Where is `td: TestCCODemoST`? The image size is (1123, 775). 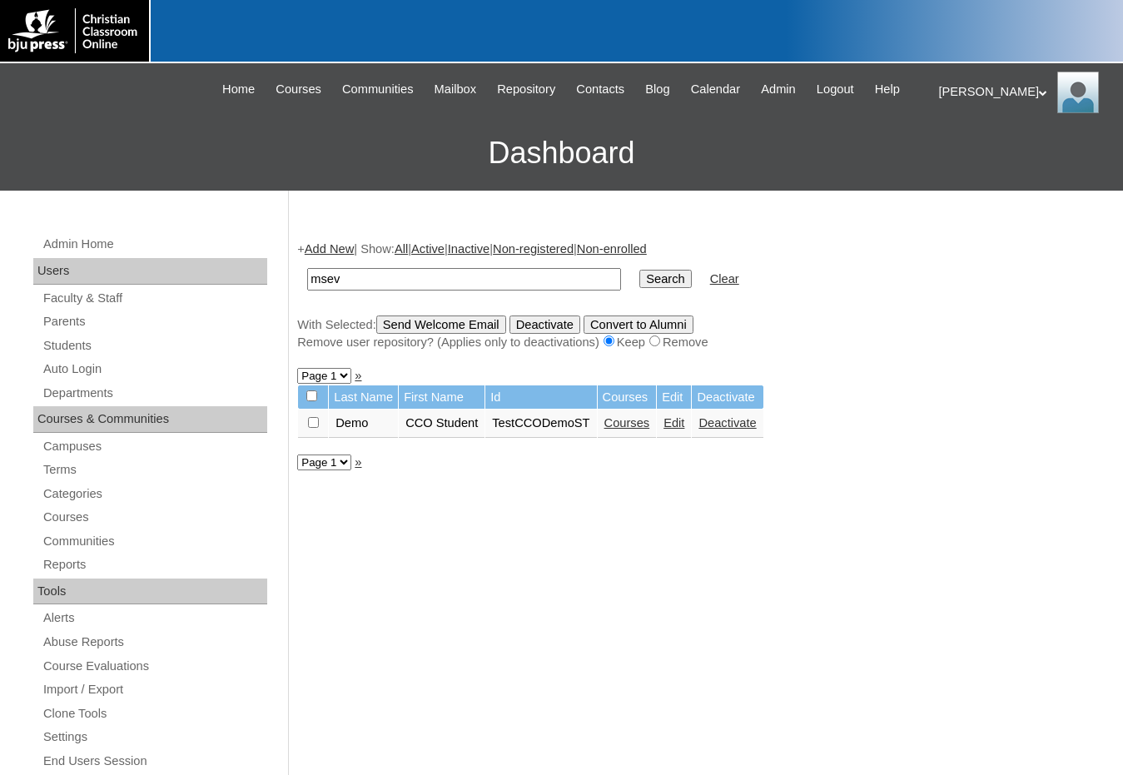
td: TestCCODemoST is located at coordinates (541, 424).